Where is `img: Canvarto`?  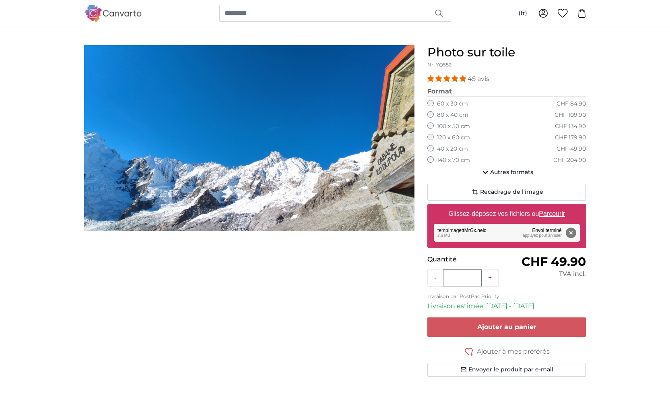
img: Canvarto is located at coordinates (113, 13).